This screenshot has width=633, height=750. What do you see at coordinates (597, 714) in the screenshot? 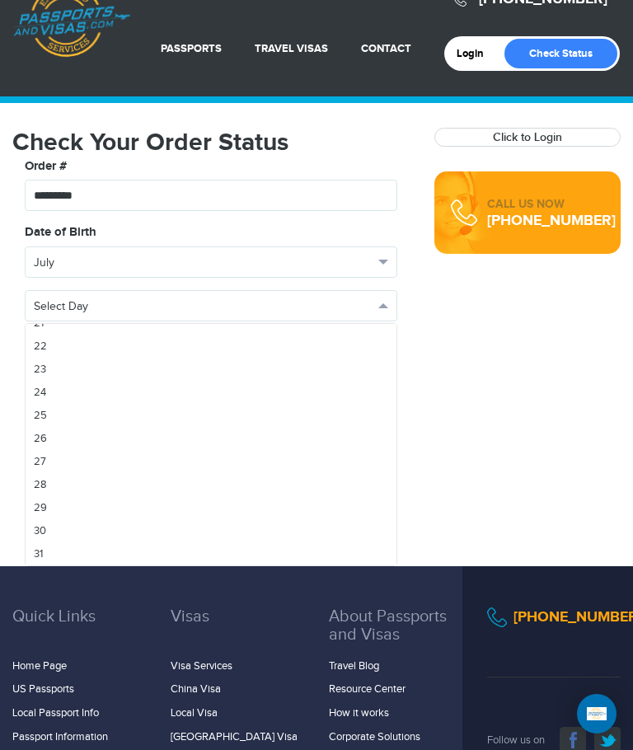
I see `div: Open Intercom Messenger` at bounding box center [597, 714].